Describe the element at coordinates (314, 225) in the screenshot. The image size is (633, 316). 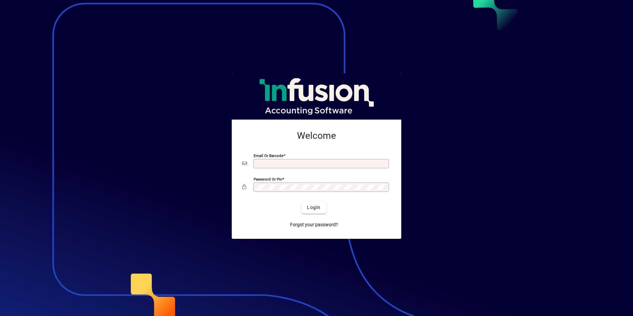
I see `a: Forgot your password?` at that location.